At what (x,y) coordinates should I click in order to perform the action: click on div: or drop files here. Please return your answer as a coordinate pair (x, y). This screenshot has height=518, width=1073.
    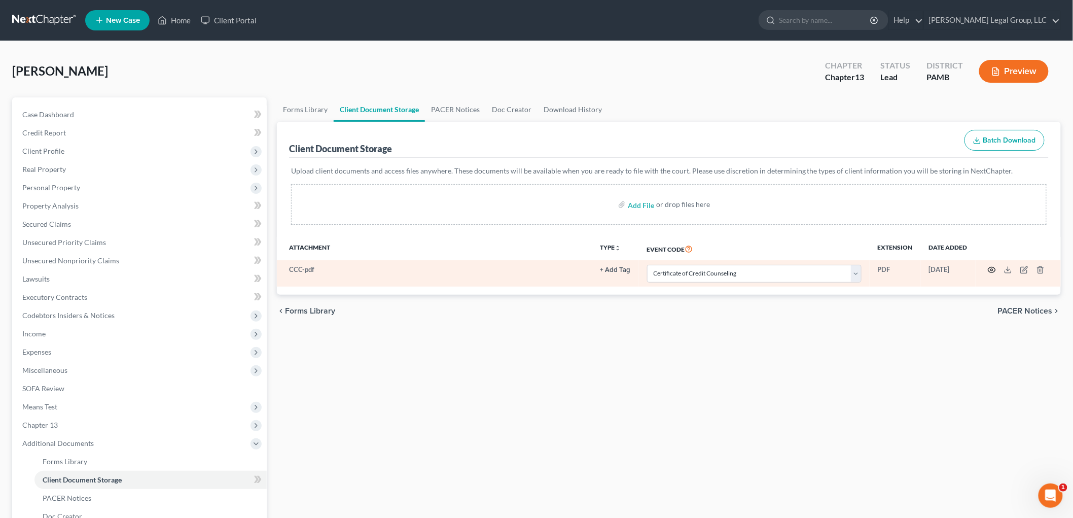
    Looking at the image, I should click on (683, 204).